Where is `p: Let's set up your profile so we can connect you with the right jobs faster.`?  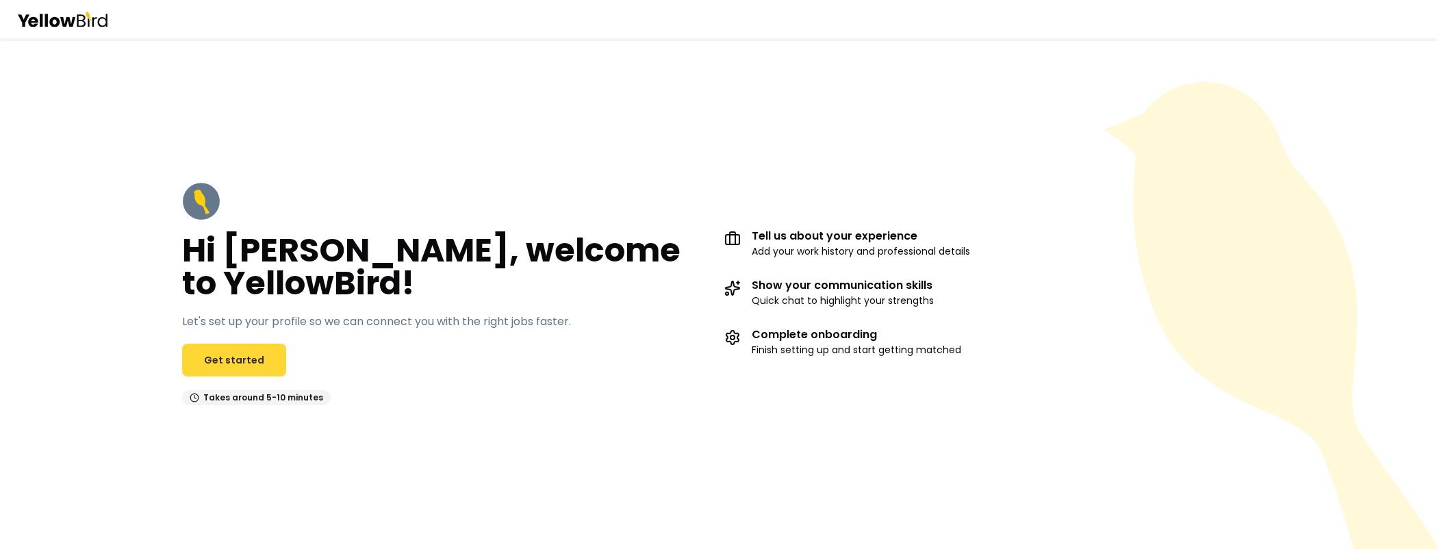 p: Let's set up your profile so we can connect you with the right jobs faster. is located at coordinates (377, 322).